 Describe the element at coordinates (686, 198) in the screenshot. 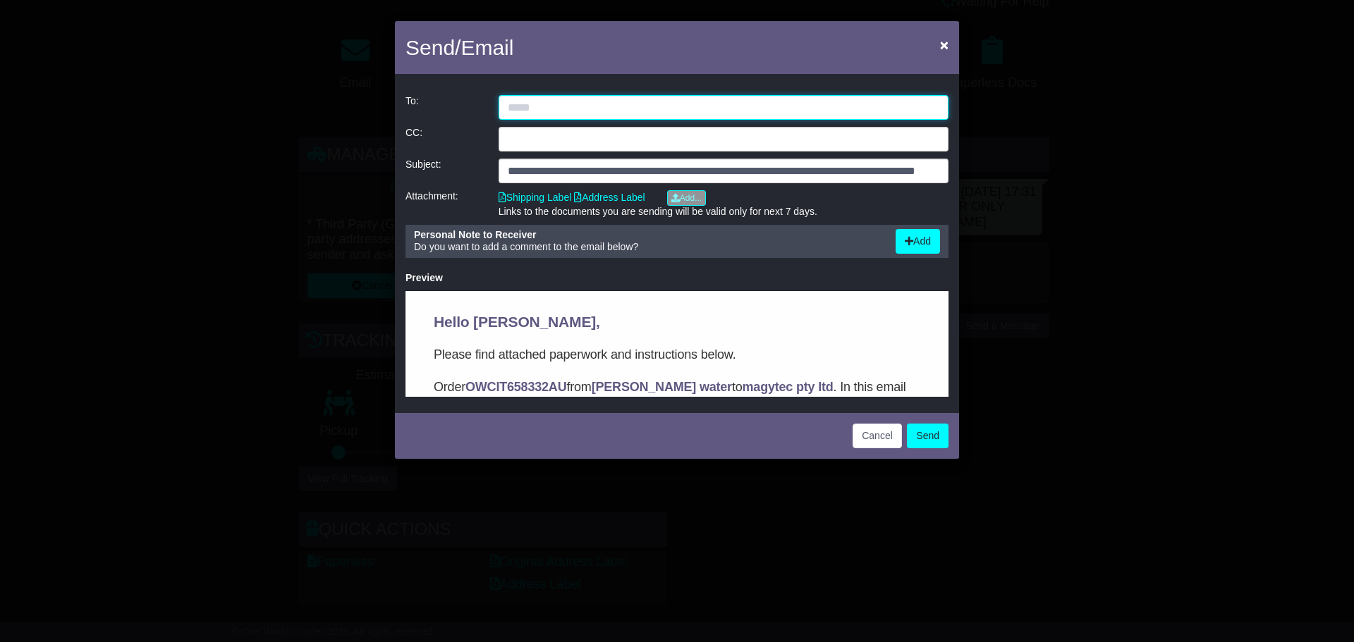

I see `a: Add...` at that location.